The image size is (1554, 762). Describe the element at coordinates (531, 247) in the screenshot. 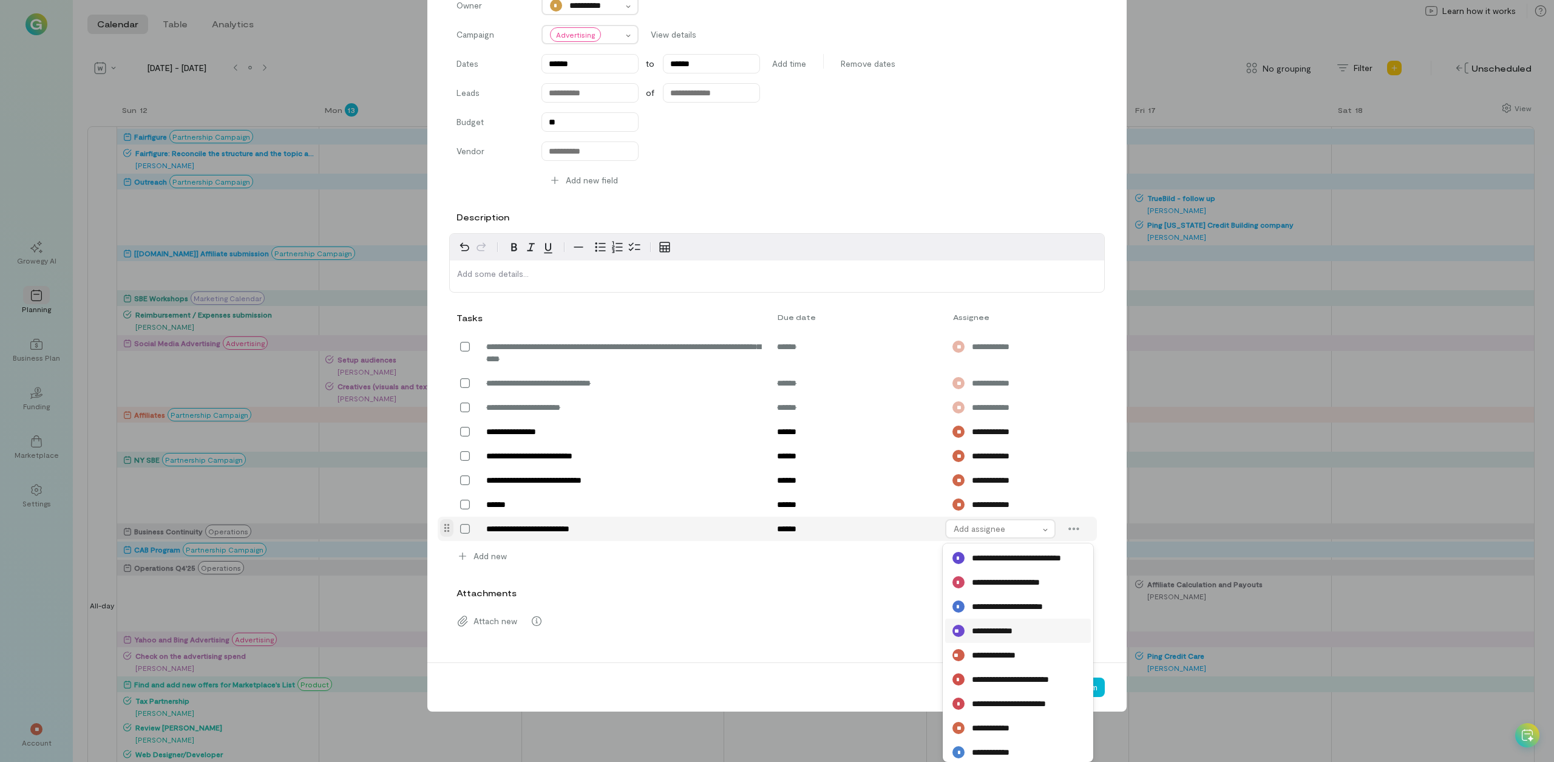

I see `button: Italic` at that location.